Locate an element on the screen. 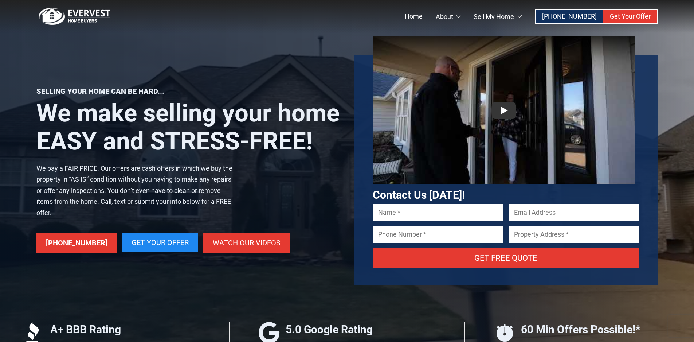 This screenshot has width=694, height=342. input: Get Free Quote is located at coordinates (506, 257).